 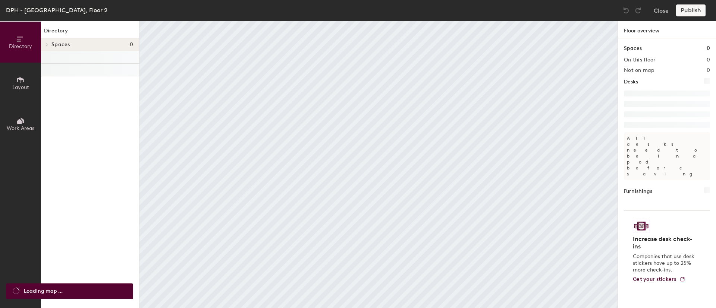 I want to click on p: Companies that use desk stickers have up to 25% more check-ins., so click(x=664, y=263).